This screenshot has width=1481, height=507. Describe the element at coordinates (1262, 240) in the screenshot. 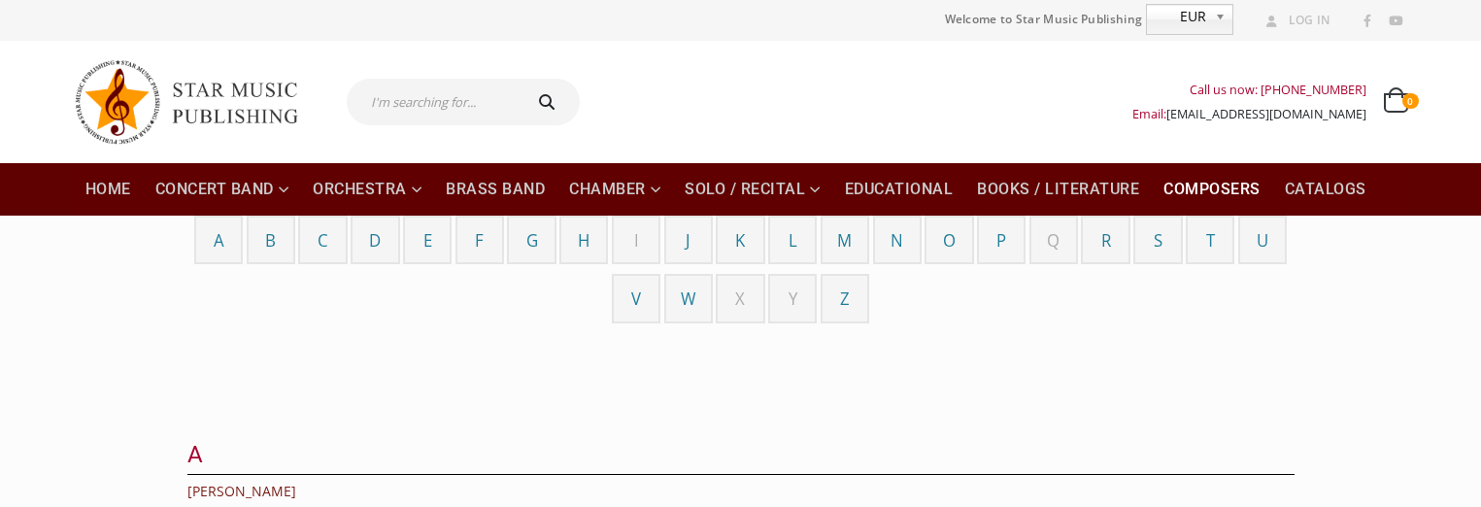

I see `a: U` at that location.